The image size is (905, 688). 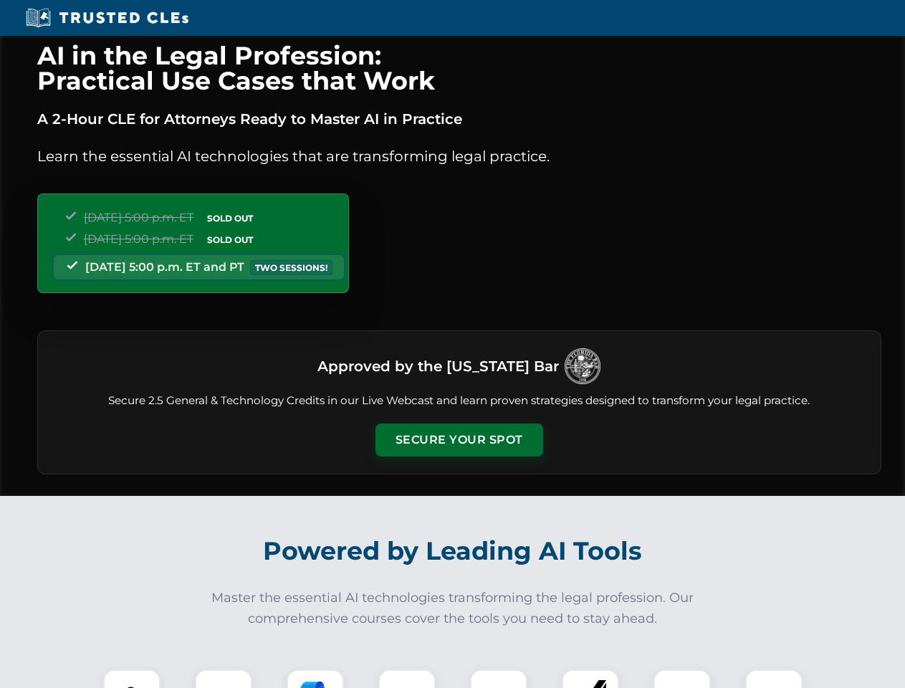 What do you see at coordinates (453, 609) in the screenshot?
I see `p: Master the essential AI technologies transforming the legal profession. Our comprehensive courses...` at bounding box center [453, 609].